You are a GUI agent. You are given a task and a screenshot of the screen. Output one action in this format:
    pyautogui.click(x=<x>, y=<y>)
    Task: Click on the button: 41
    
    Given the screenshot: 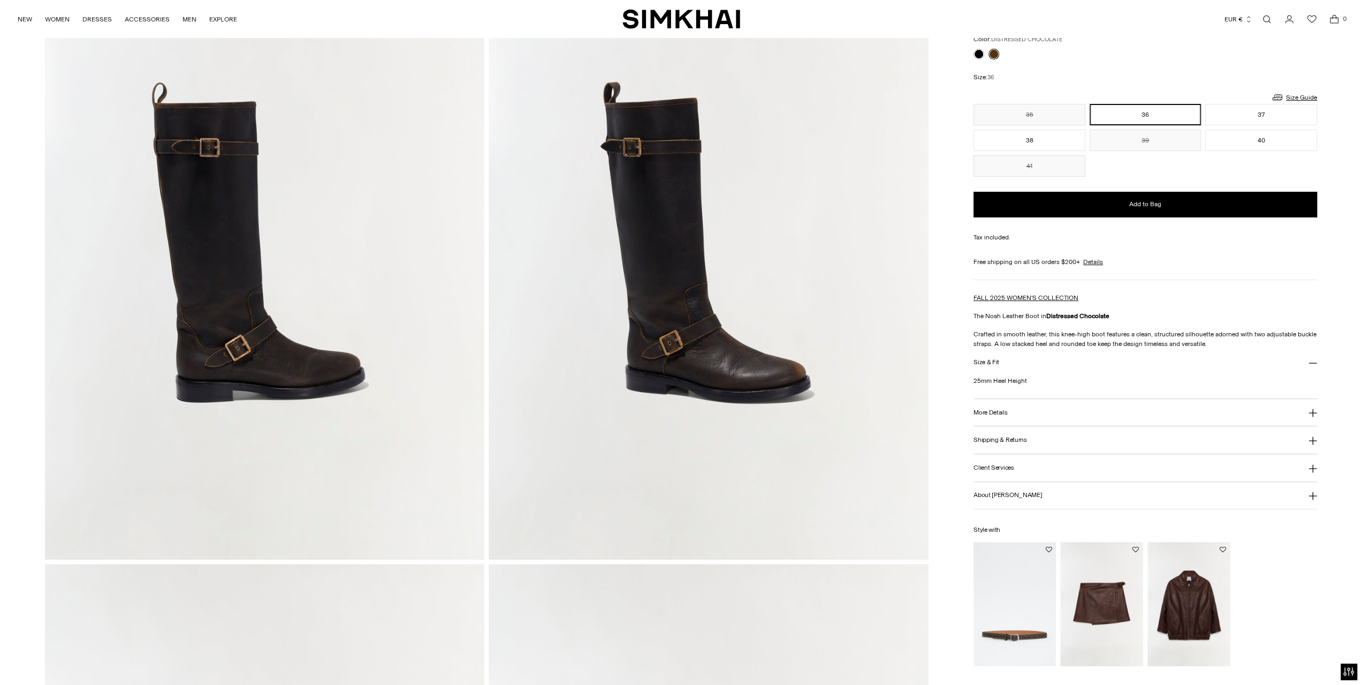 What is the action you would take?
    pyautogui.click(x=1029, y=166)
    